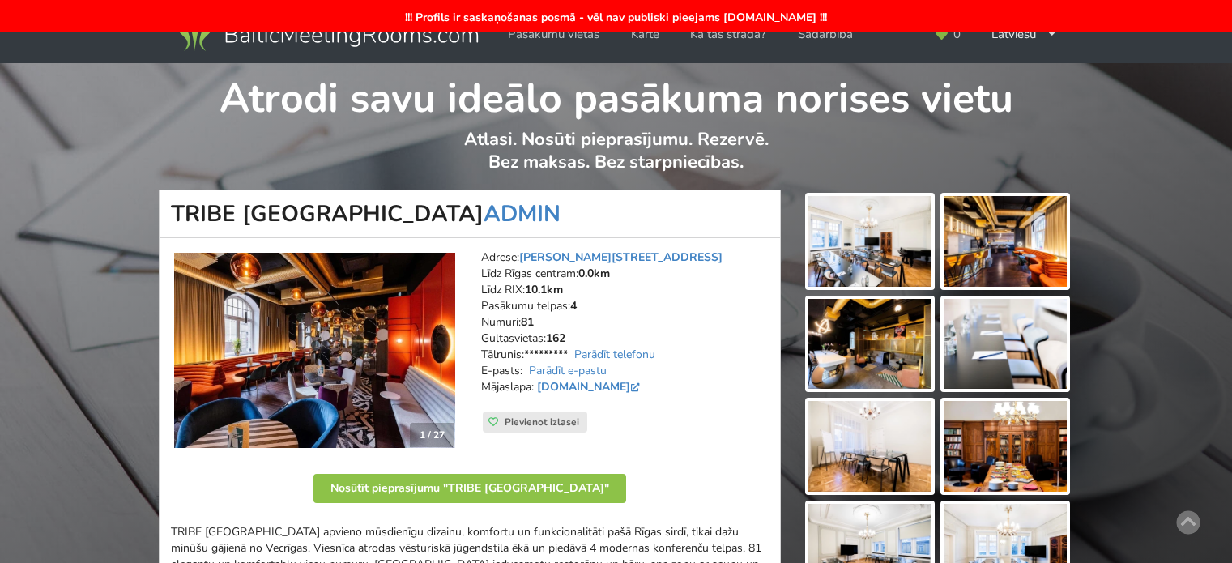 This screenshot has height=563, width=1232. Describe the element at coordinates (645, 34) in the screenshot. I see `a: Karte` at that location.